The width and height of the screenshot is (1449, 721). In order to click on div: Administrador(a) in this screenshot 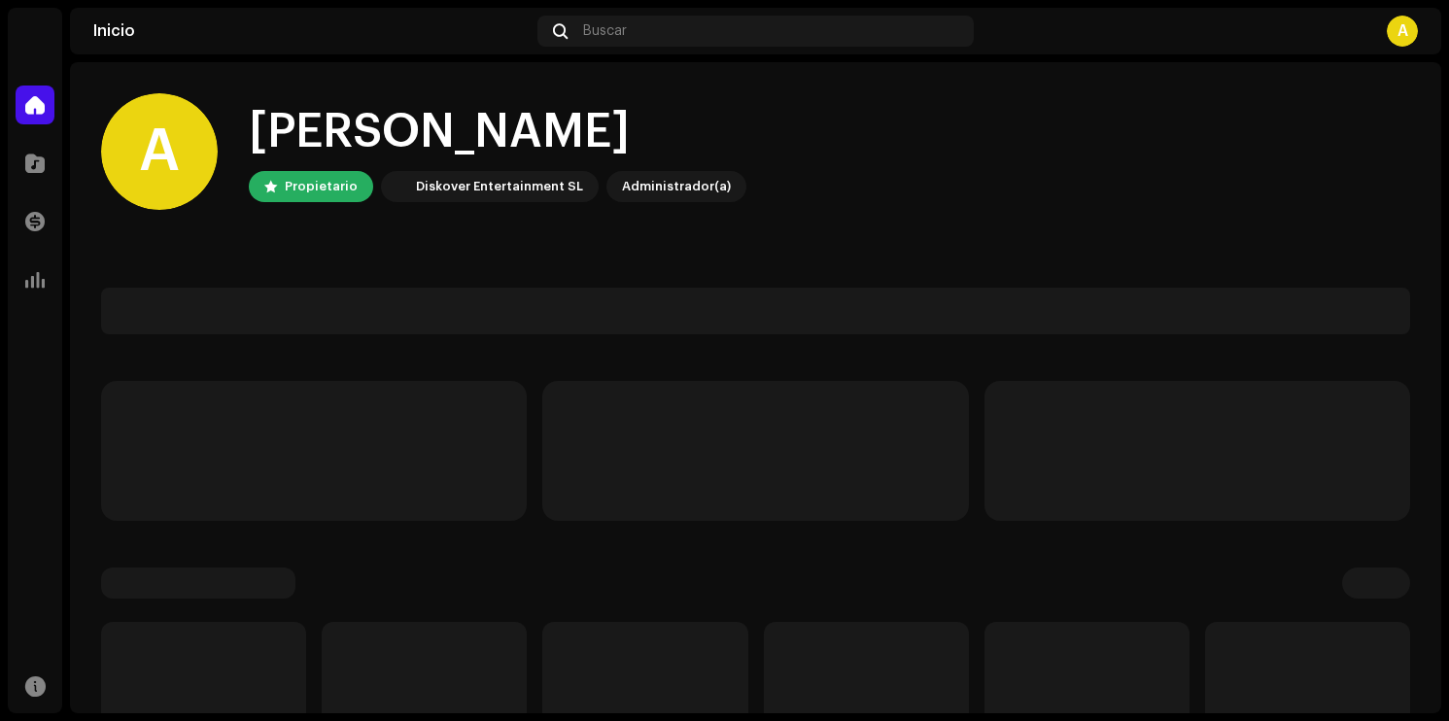, I will do `click(676, 187)`.